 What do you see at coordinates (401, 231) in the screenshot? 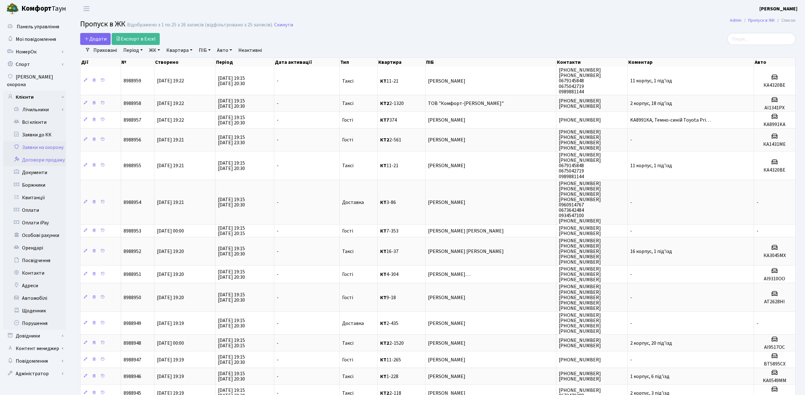
I see `span: 7-353` at bounding box center [401, 231].